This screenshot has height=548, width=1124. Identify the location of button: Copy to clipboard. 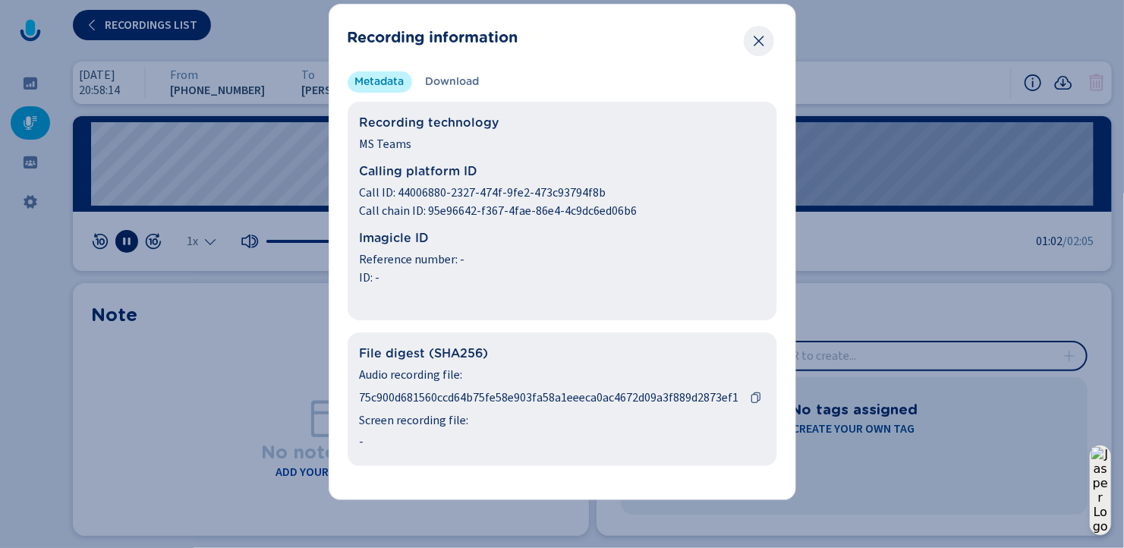
(756, 398).